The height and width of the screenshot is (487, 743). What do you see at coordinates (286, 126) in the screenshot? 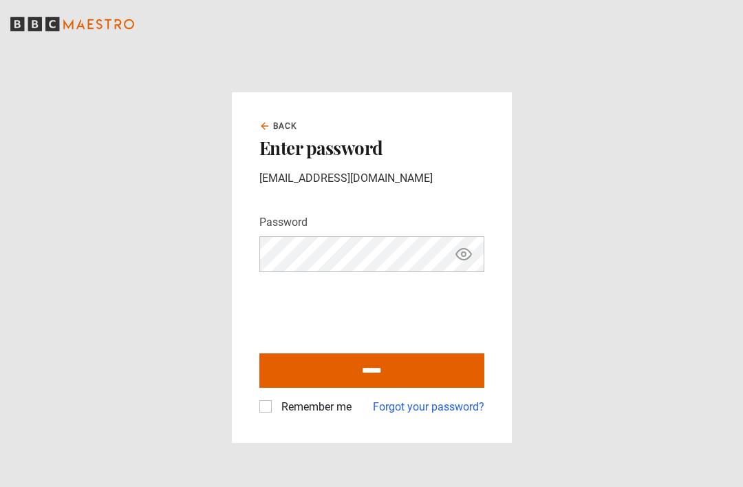
I see `span: Back` at bounding box center [286, 126].